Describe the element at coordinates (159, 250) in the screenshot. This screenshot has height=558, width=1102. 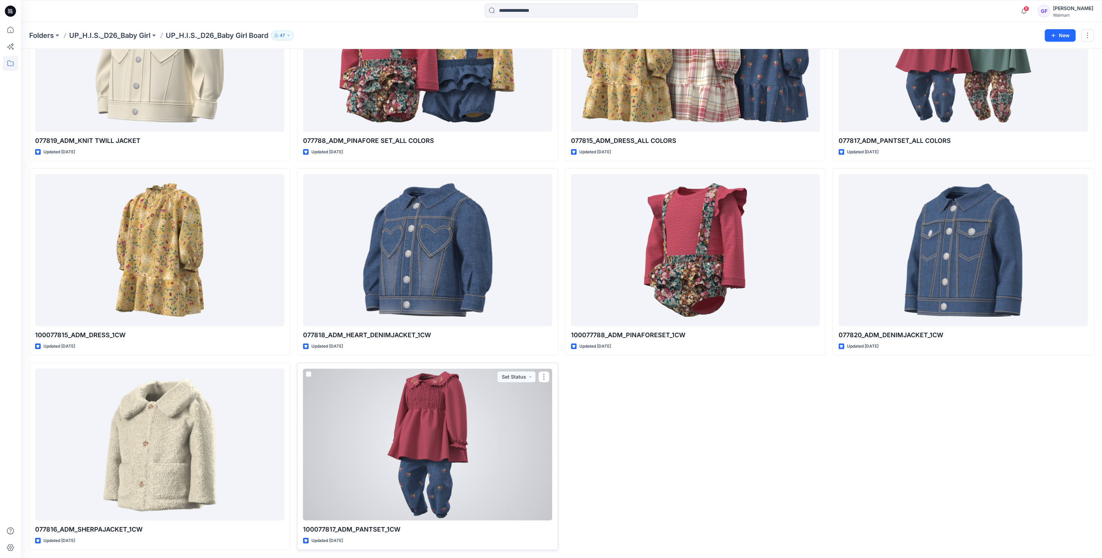
I see `a: 100077815_ADM_DRESS_1CW` at that location.